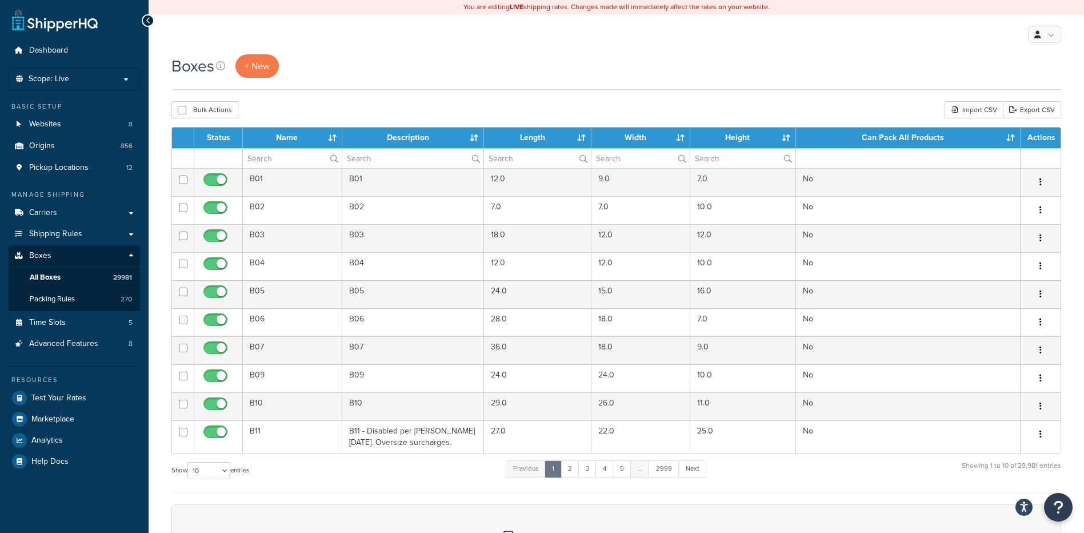 The width and height of the screenshot is (1084, 533). What do you see at coordinates (74, 277) in the screenshot?
I see `li: All Boxes` at bounding box center [74, 277].